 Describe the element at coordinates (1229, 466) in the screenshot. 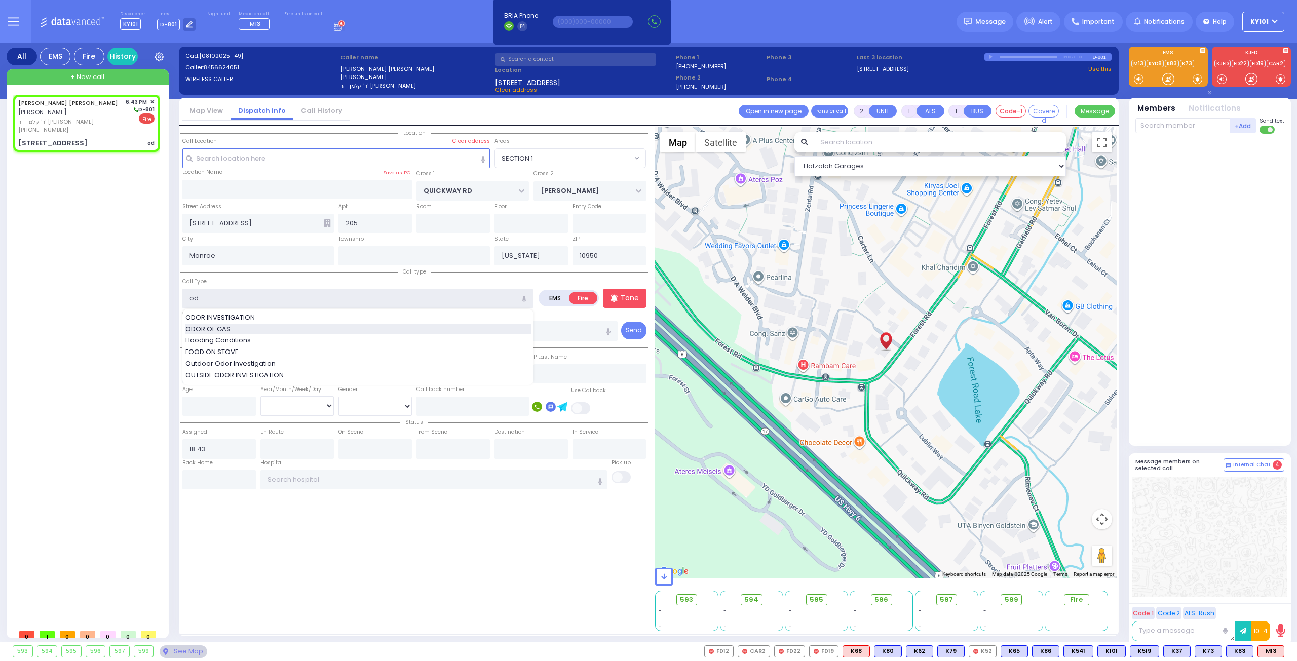

I see `img: comment-alt.png` at that location.